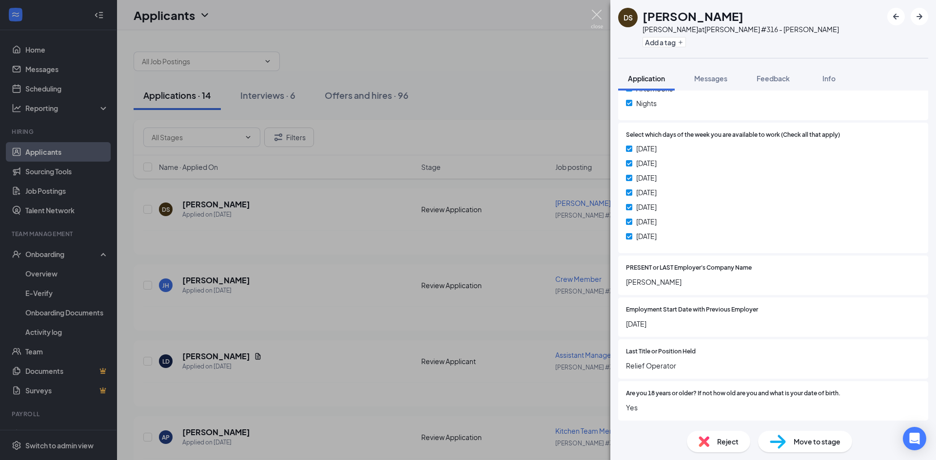 The image size is (936, 460). What do you see at coordinates (914, 439) in the screenshot?
I see `div: Open Intercom Messenger` at bounding box center [914, 439].